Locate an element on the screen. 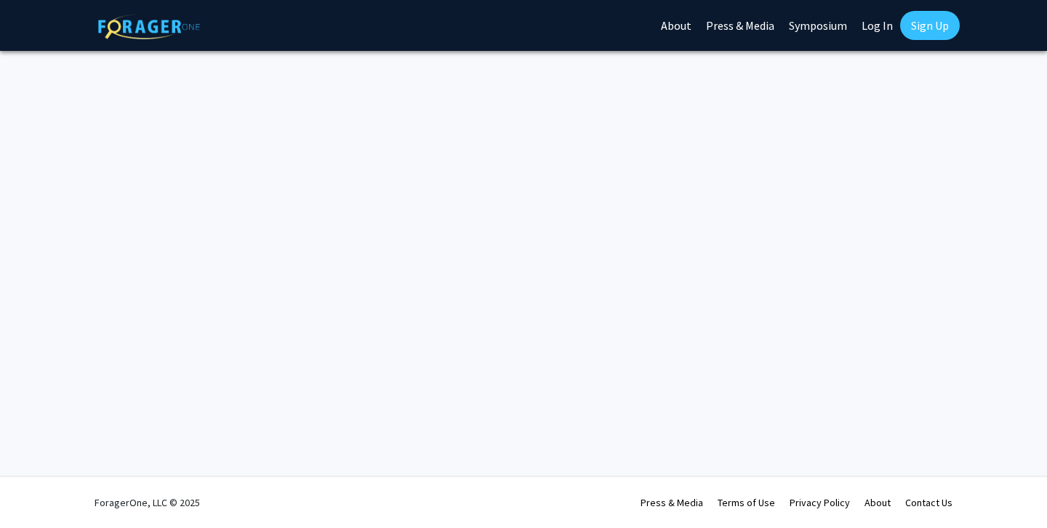  a: Terms of Use is located at coordinates (746, 503).